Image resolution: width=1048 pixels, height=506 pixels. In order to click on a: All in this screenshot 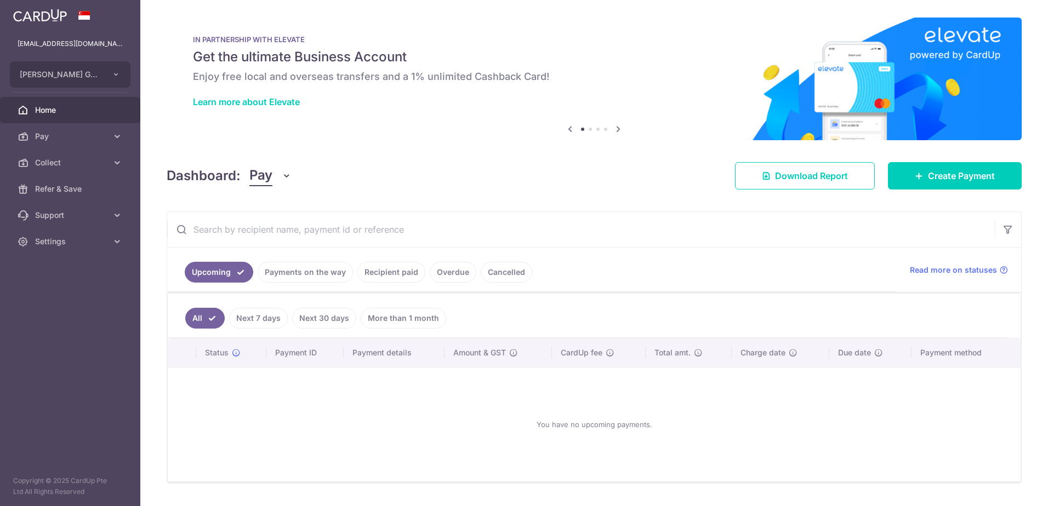, I will do `click(205, 318)`.